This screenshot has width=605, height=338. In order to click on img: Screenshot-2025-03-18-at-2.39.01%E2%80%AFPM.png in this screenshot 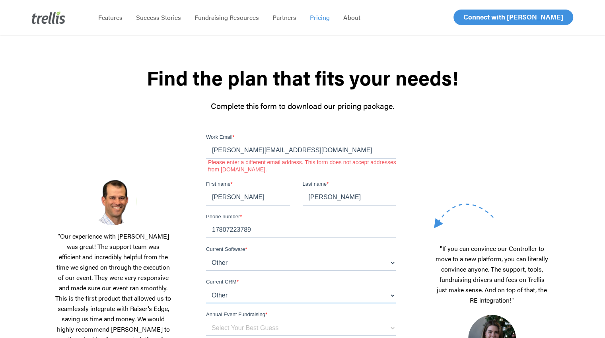, I will do `click(113, 201)`.